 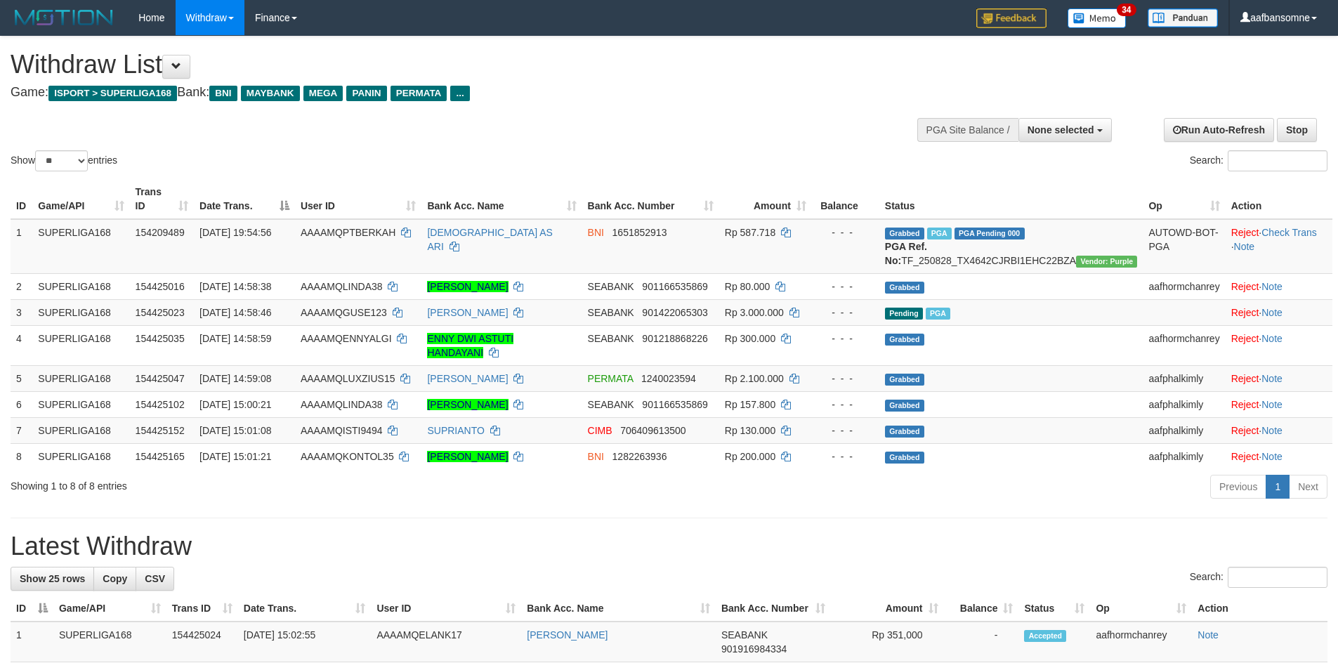 What do you see at coordinates (1106, 261) in the screenshot?
I see `span: Vendor URL: https://trx4.1velocity.biz` at bounding box center [1106, 261].